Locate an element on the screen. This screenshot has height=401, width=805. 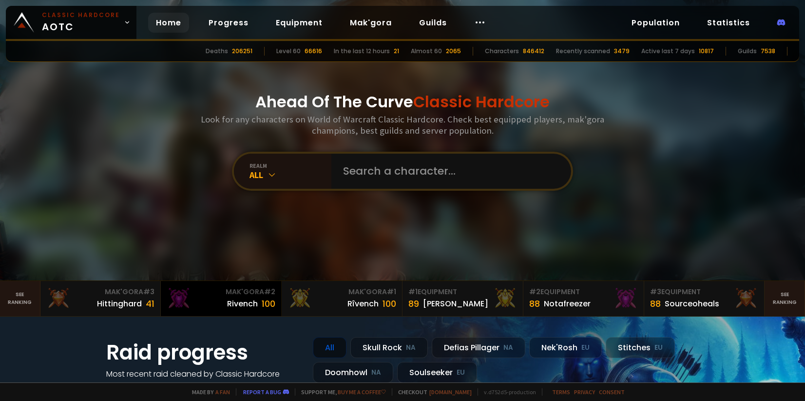
span: AOTC is located at coordinates (81, 22).